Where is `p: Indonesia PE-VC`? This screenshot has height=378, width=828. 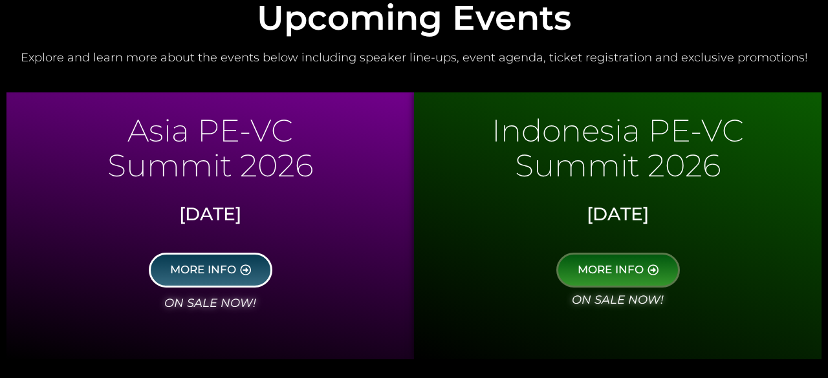 p: Indonesia PE-VC is located at coordinates (618, 131).